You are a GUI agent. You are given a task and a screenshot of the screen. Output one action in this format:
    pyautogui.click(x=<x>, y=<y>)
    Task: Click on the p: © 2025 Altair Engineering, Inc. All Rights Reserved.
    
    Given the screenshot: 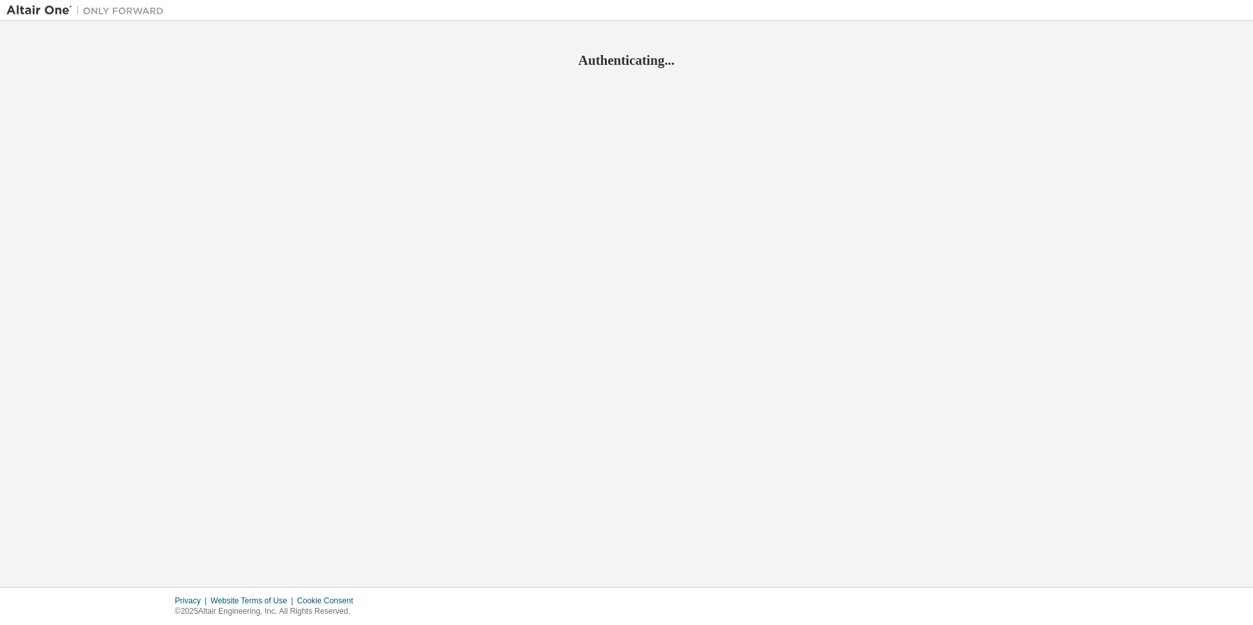 What is the action you would take?
    pyautogui.click(x=268, y=612)
    